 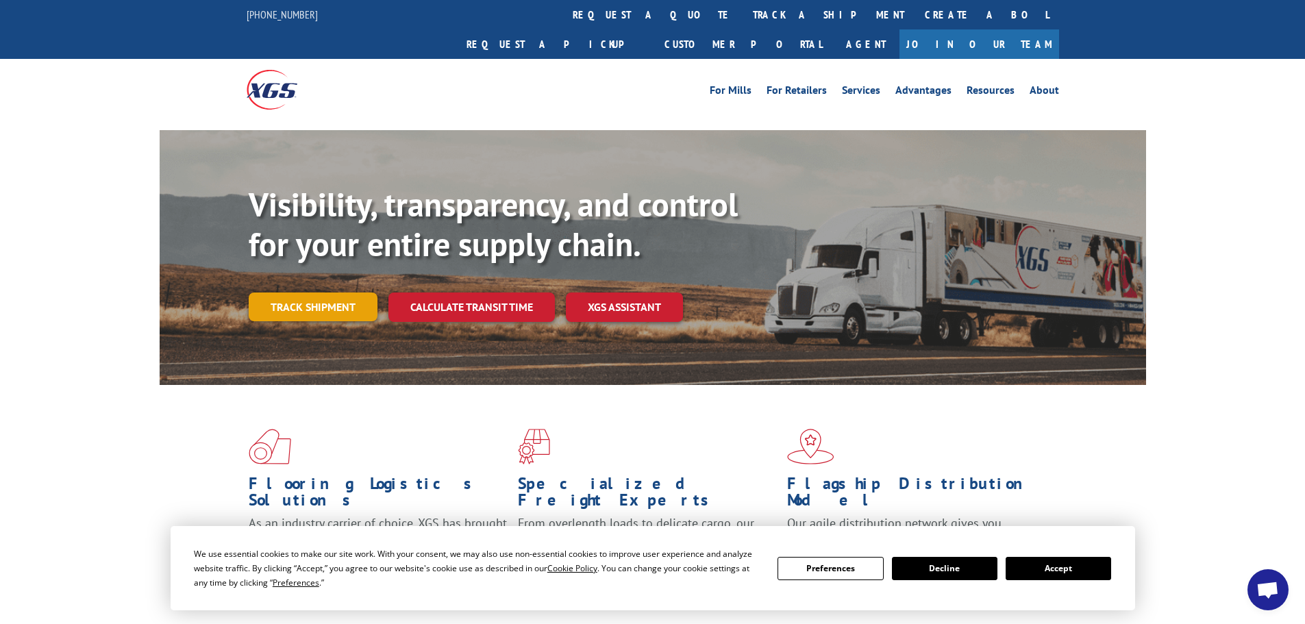 I want to click on a: Customer Portal, so click(x=743, y=44).